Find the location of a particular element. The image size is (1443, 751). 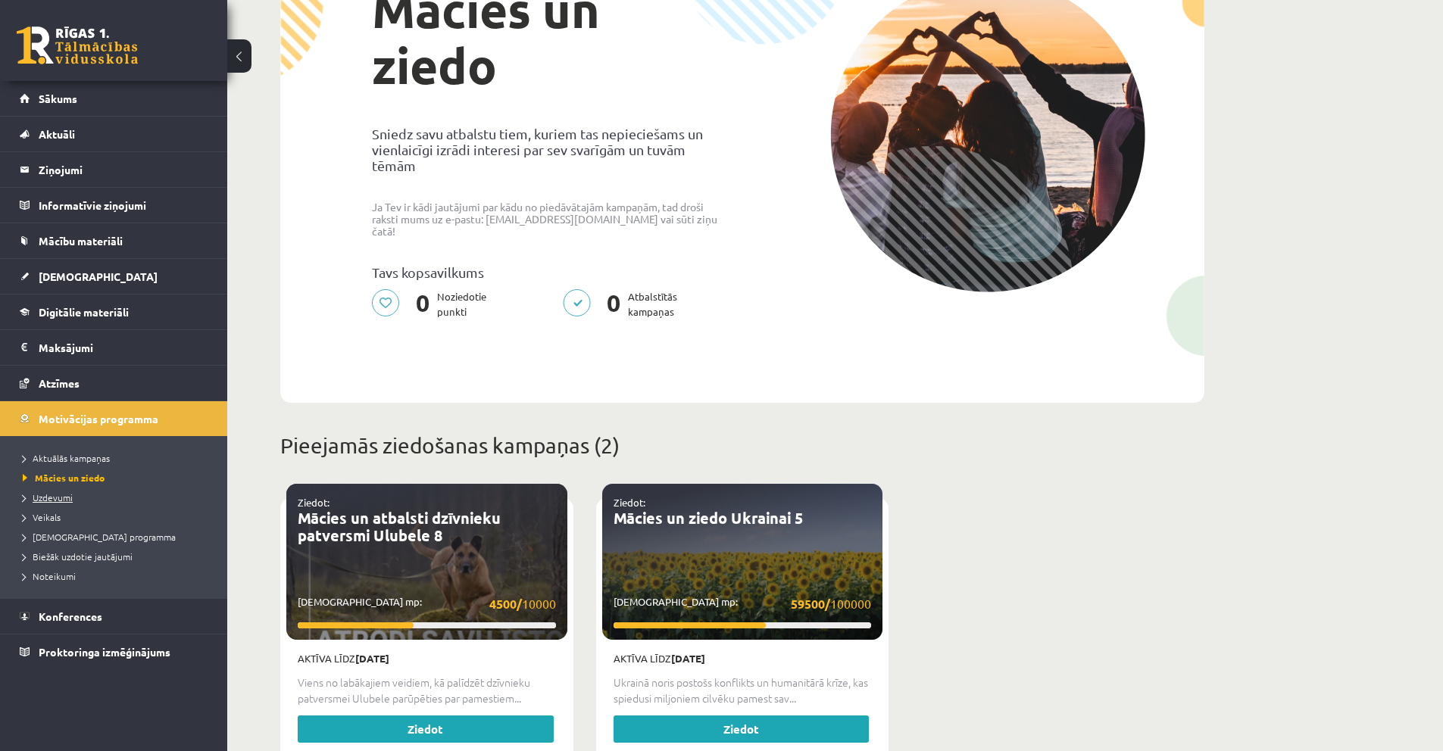

p: Tavs kopsavilkums is located at coordinates (551, 272).